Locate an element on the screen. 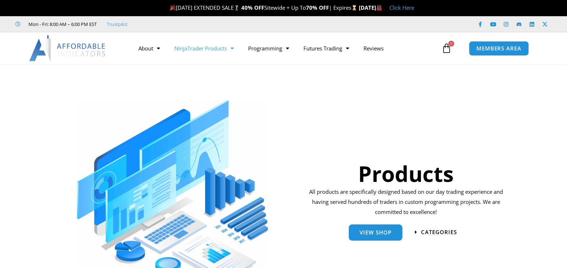 The width and height of the screenshot is (567, 268). span: MEMBERS AREA is located at coordinates (499, 48).